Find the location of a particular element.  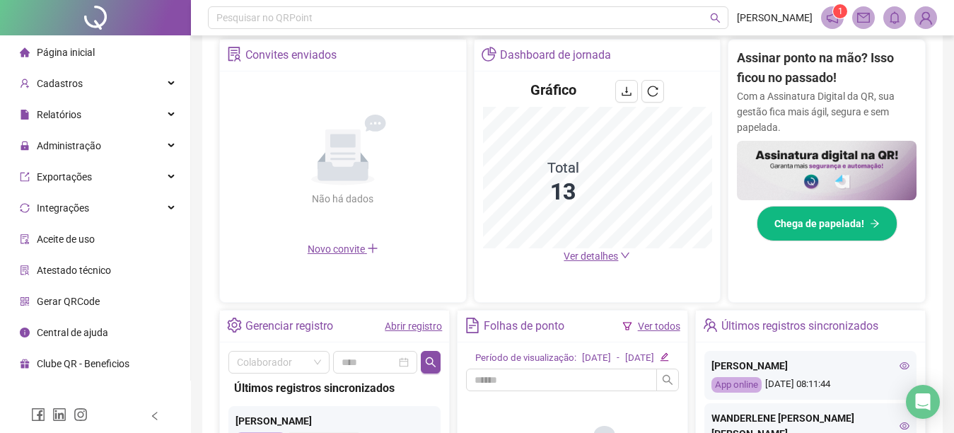

div: Convites enviados is located at coordinates (291, 55).